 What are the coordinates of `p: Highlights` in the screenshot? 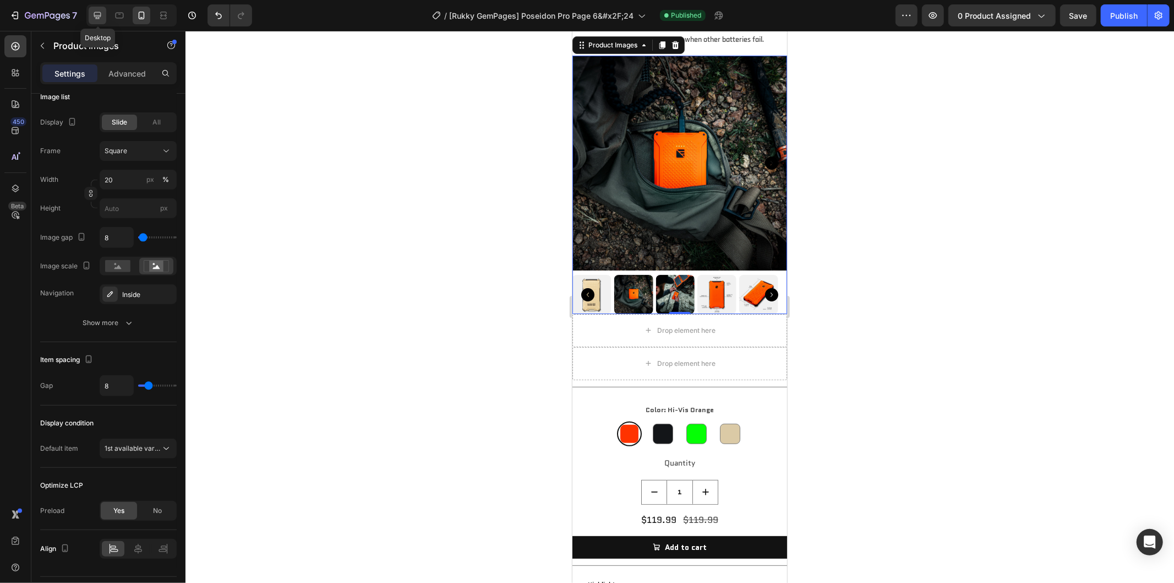 It's located at (31, 554).